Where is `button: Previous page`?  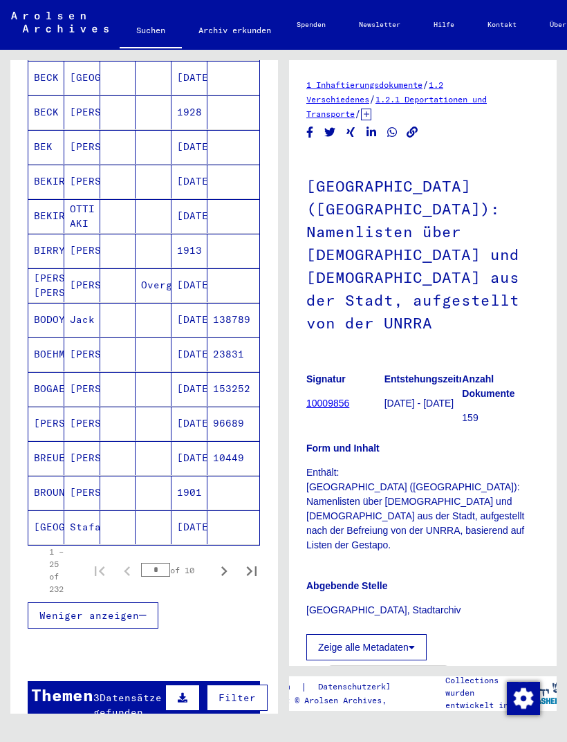
button: Previous page is located at coordinates (127, 570).